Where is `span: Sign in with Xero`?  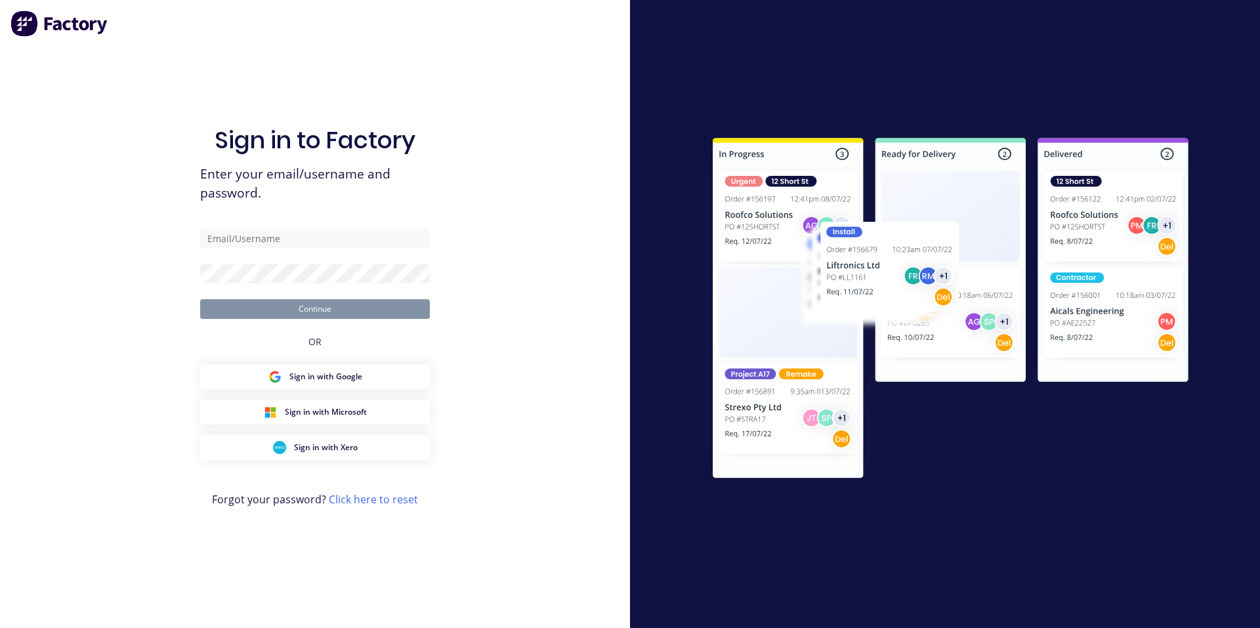 span: Sign in with Xero is located at coordinates (325, 448).